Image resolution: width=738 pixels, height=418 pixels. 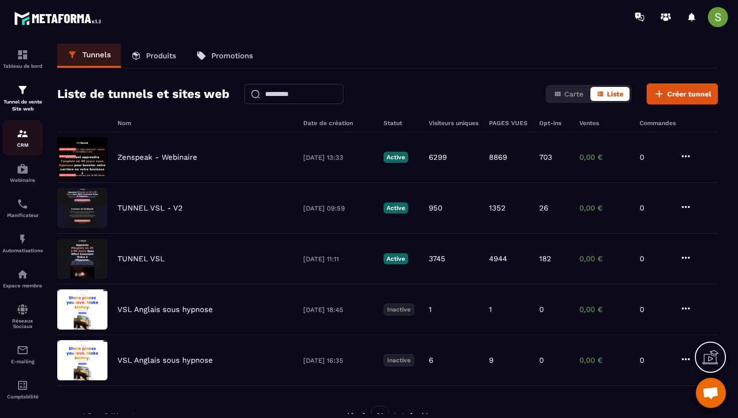 I want to click on p: 950, so click(x=435, y=208).